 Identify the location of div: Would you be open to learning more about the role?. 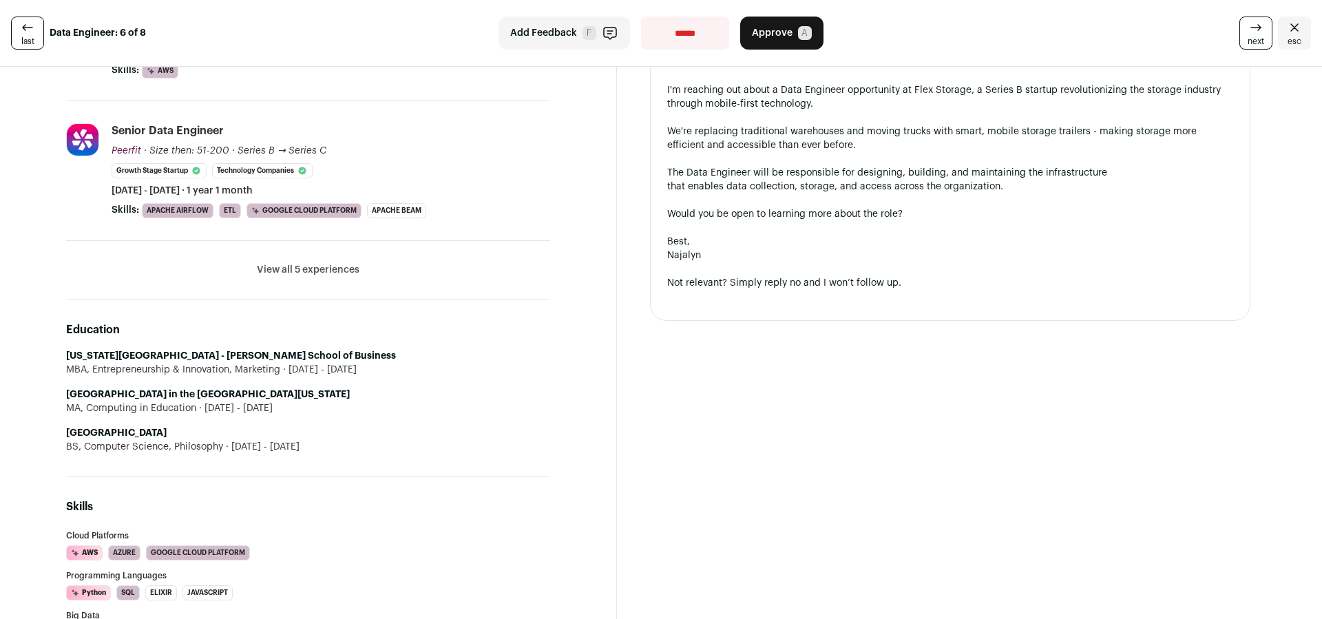
(950, 214).